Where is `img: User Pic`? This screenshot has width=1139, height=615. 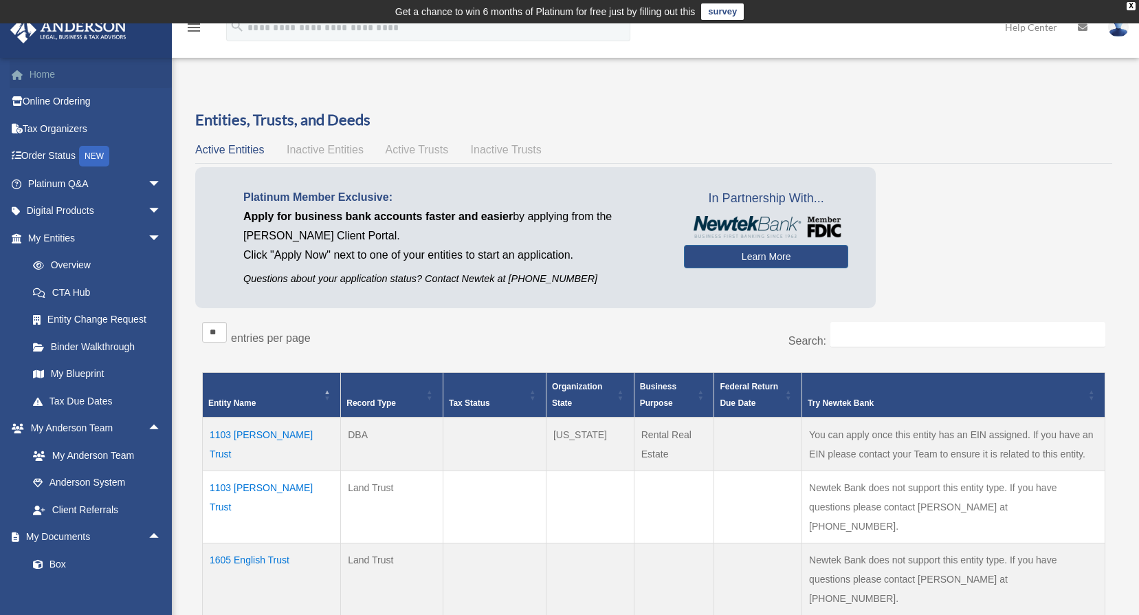 img: User Pic is located at coordinates (1119, 27).